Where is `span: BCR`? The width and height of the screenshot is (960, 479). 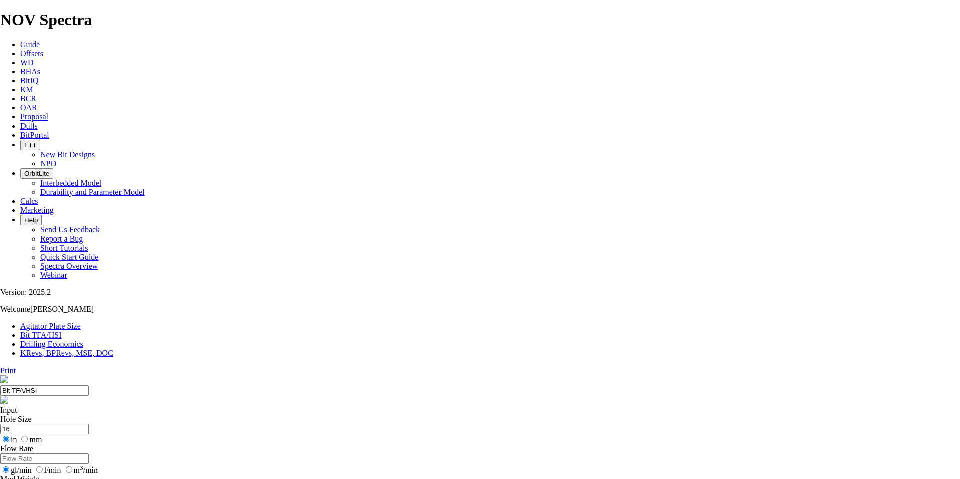
span: BCR is located at coordinates (28, 98).